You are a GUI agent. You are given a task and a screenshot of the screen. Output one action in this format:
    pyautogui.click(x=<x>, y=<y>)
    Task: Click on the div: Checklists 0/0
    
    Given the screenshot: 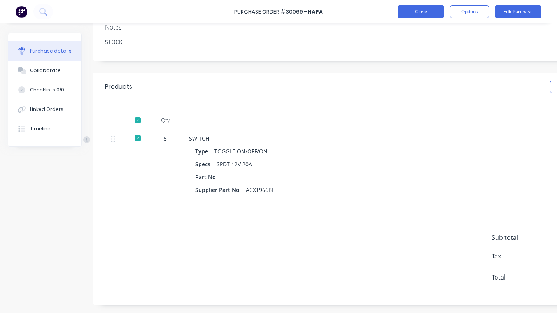 What is the action you would take?
    pyautogui.click(x=47, y=90)
    